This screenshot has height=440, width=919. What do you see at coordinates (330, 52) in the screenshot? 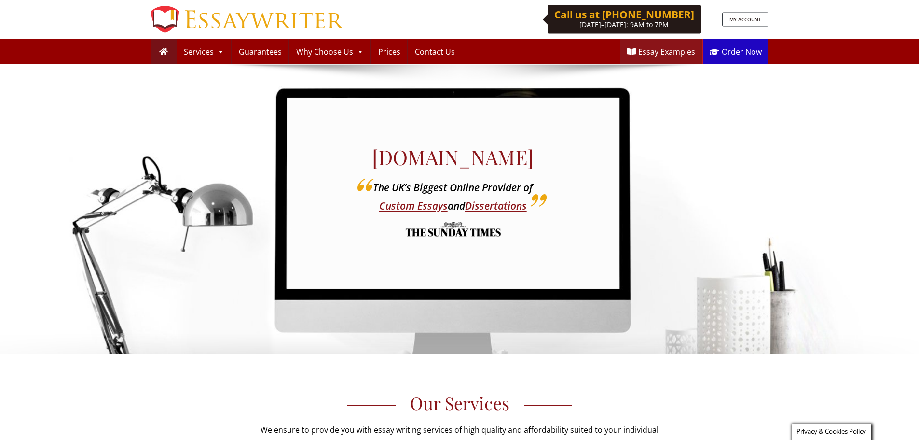
I see `a: Why Choose Us` at bounding box center [330, 52].